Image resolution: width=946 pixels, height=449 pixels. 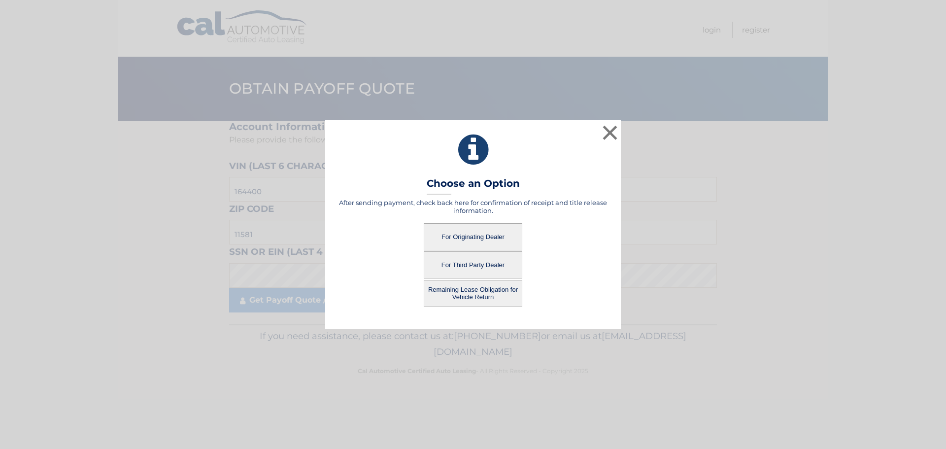 What do you see at coordinates (473, 237) in the screenshot?
I see `button: For Originating Dealer` at bounding box center [473, 237].